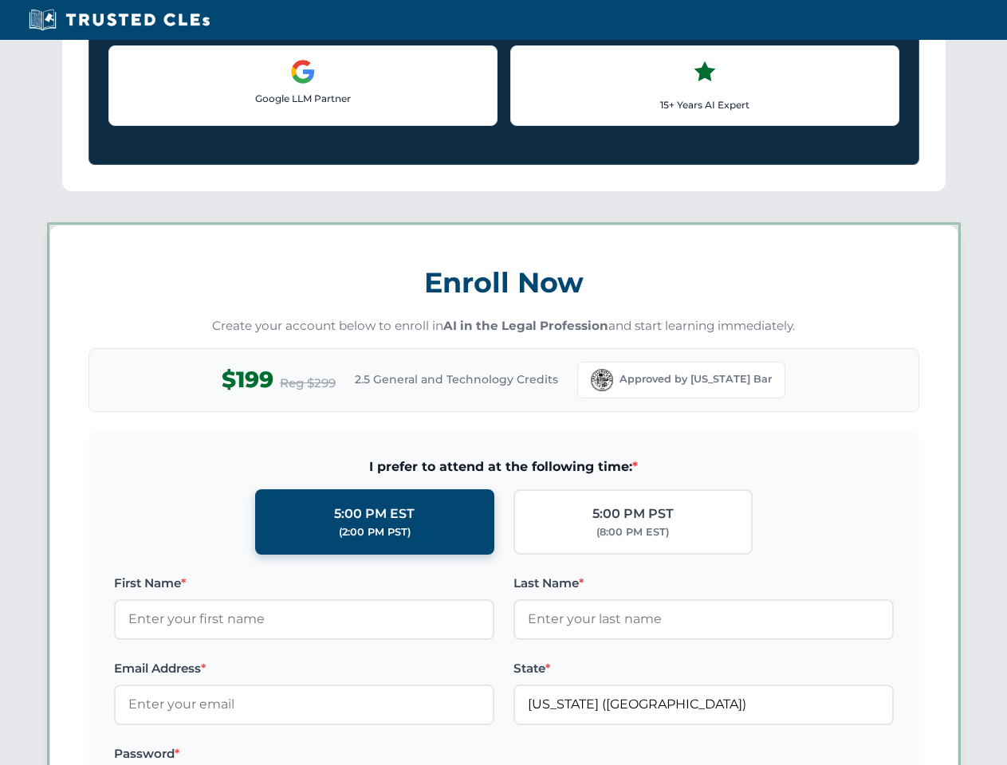  I want to click on h3: Enroll Now, so click(504, 282).